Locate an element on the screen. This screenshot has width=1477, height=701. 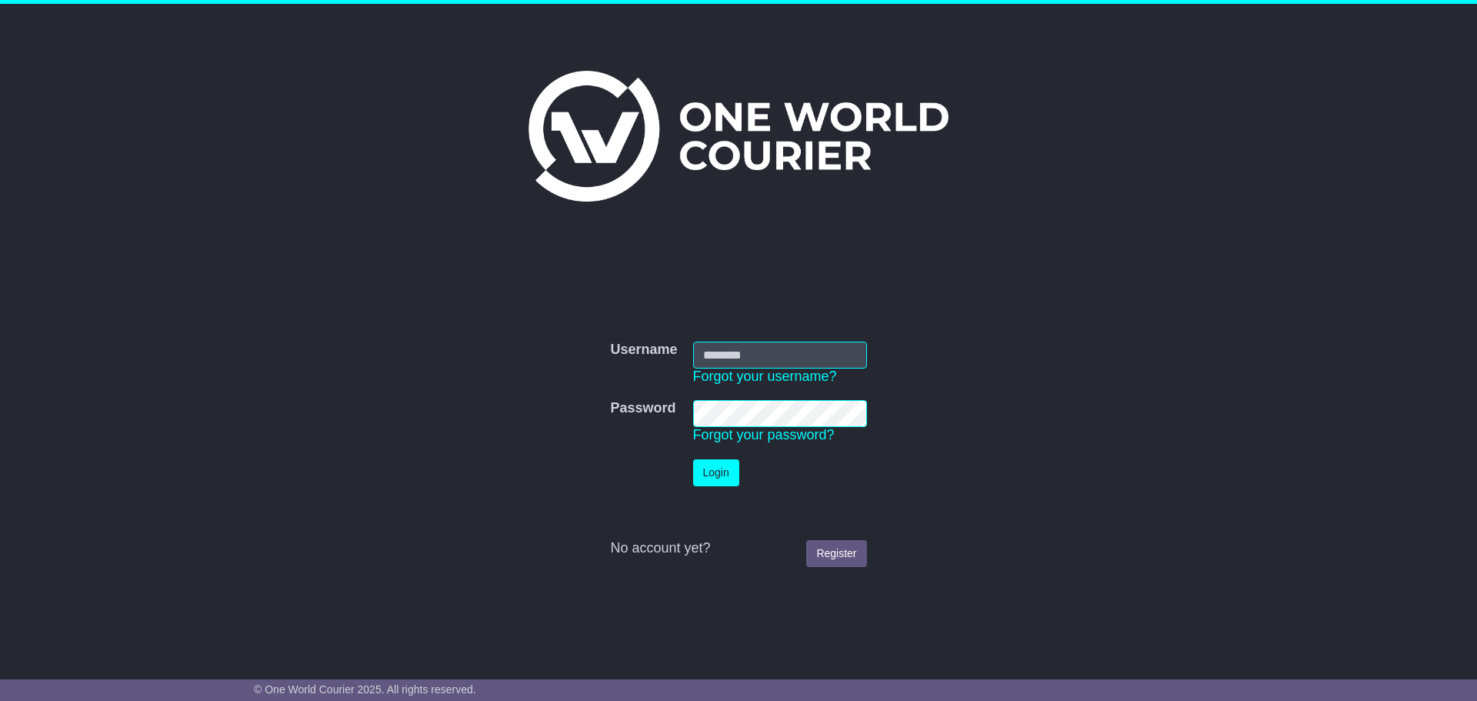
label: Password is located at coordinates (642, 408).